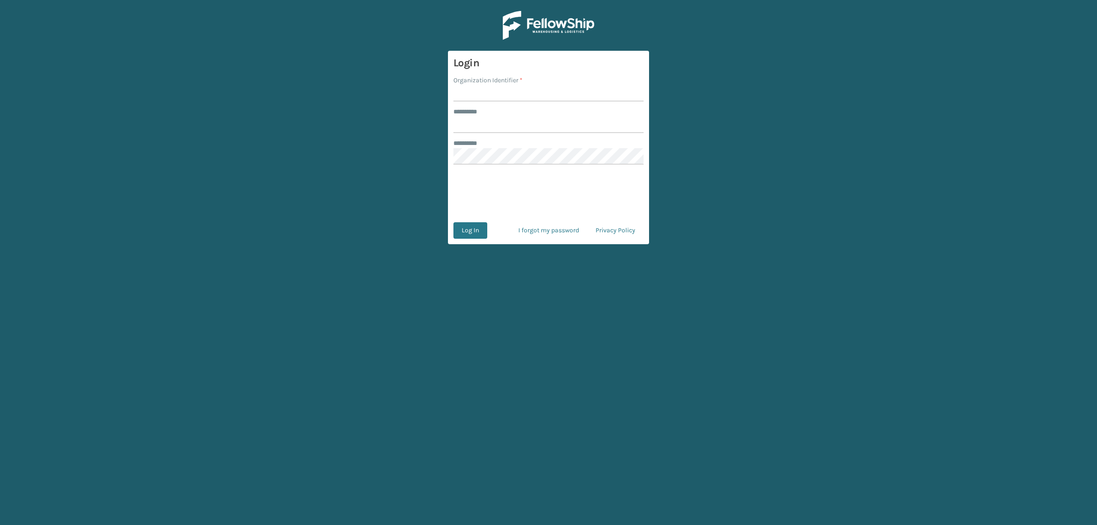  Describe the element at coordinates (470, 230) in the screenshot. I see `button: Log In` at that location.